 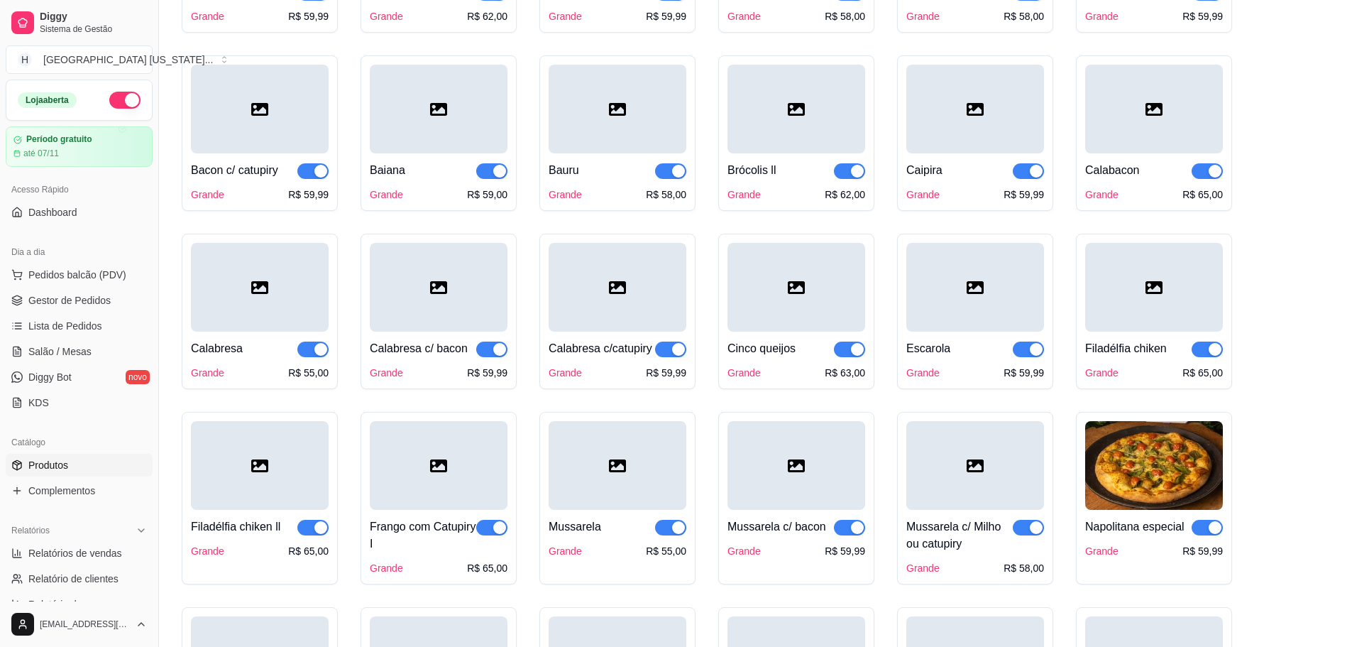 What do you see at coordinates (79, 491) in the screenshot?
I see `a: Complementos` at bounding box center [79, 491].